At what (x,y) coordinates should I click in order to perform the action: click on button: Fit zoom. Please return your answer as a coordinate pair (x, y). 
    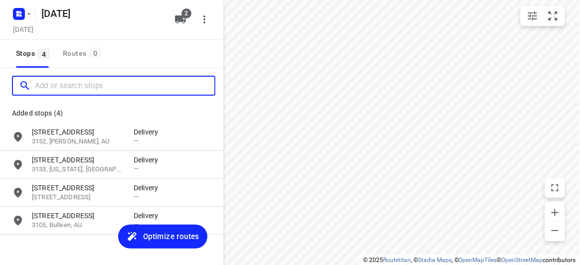
    Looking at the image, I should click on (553, 16).